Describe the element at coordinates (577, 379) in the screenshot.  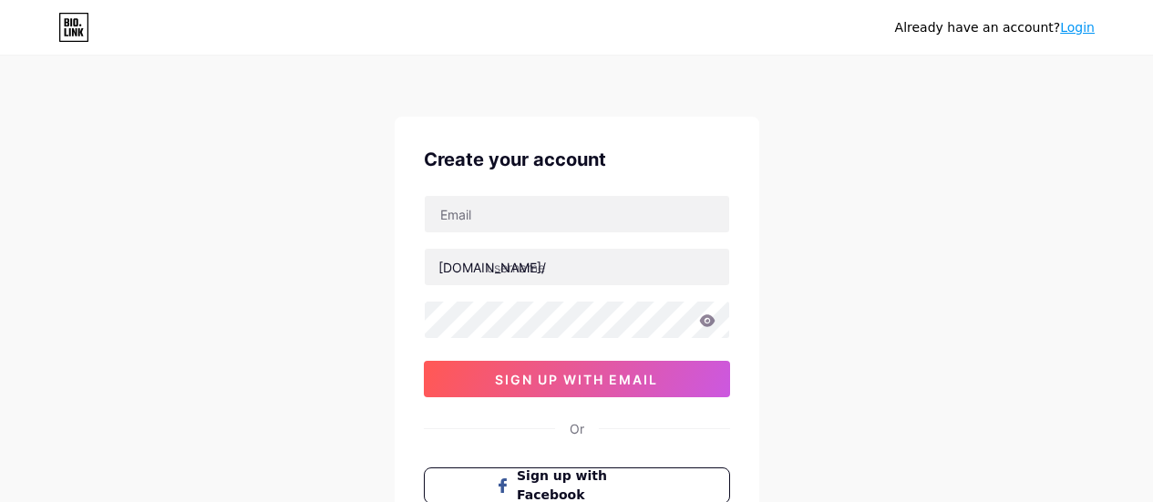
I see `button: sign up with email` at that location.